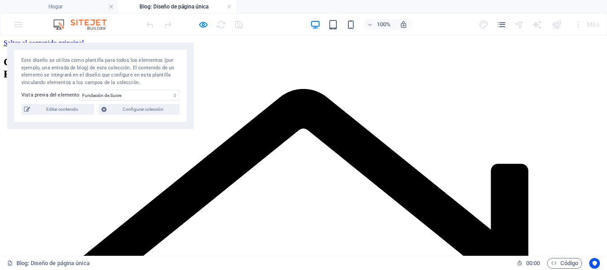  I want to click on button: Código, so click(564, 263).